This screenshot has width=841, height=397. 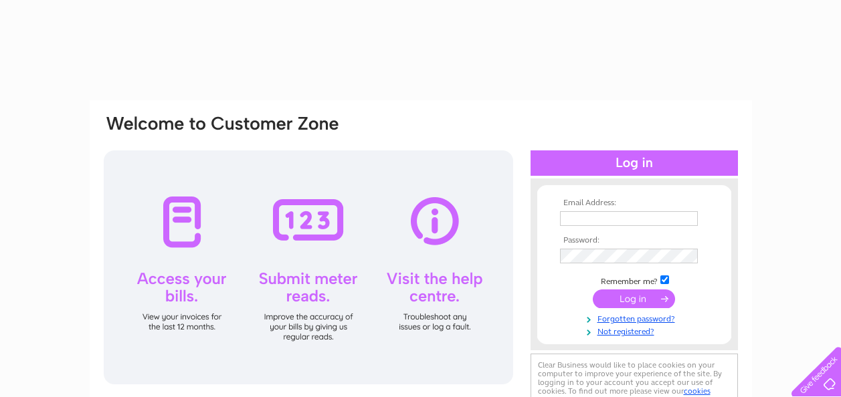 What do you see at coordinates (635, 318) in the screenshot?
I see `a: Forgotten password?` at bounding box center [635, 318].